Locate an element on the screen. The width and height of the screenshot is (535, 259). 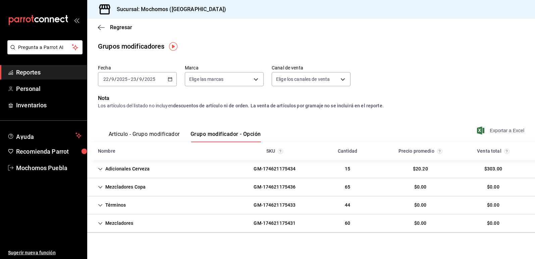
label: Canal de venta is located at coordinates (311, 68).